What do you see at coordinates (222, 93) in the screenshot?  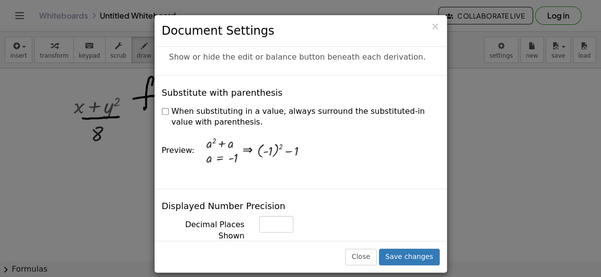 I see `h4: Substitute with parenthesis` at bounding box center [222, 93].